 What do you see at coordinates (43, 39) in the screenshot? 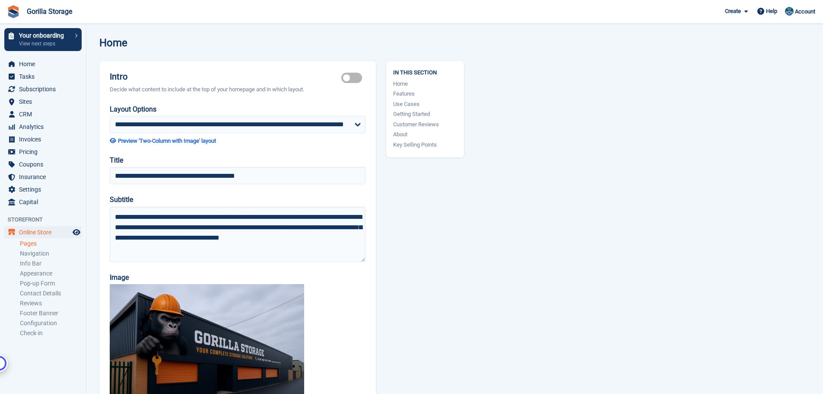
I see `a: Your onboarding View next steps` at bounding box center [43, 39].